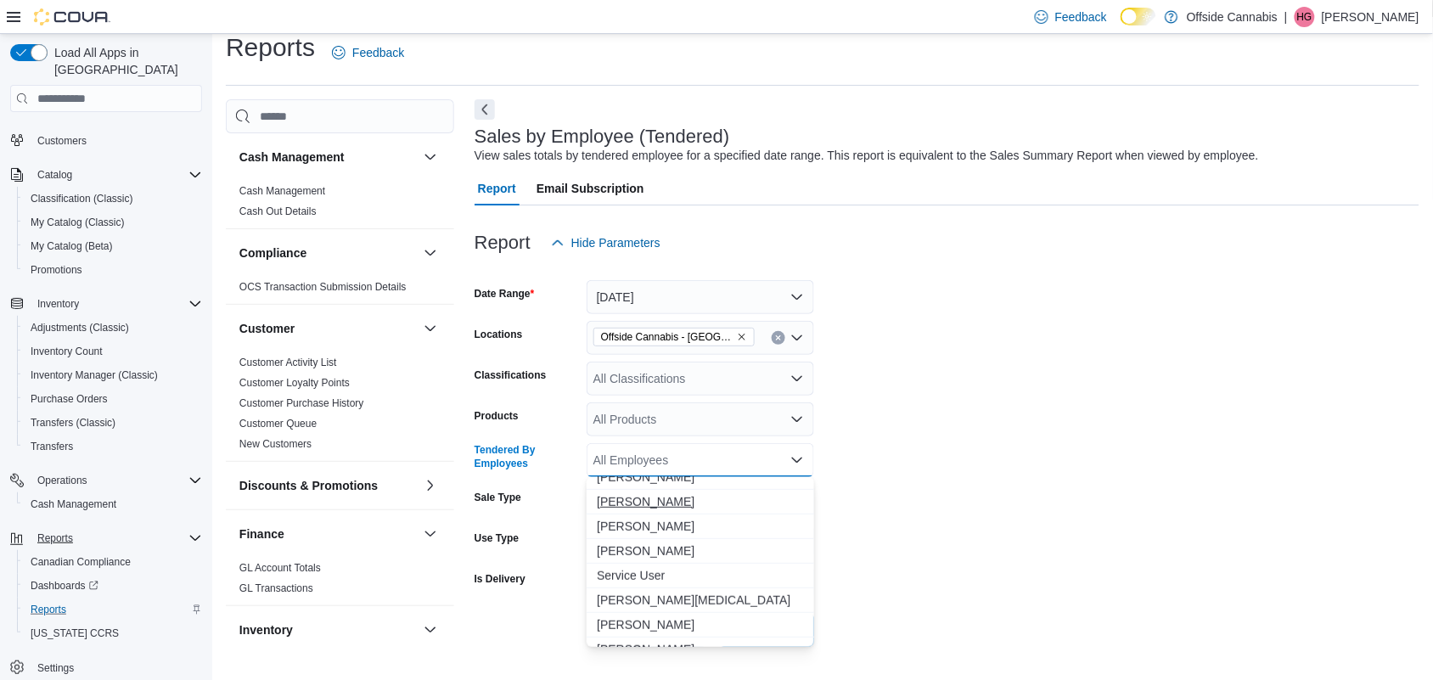  Describe the element at coordinates (797, 460) in the screenshot. I see `button: Close list of options` at that location.